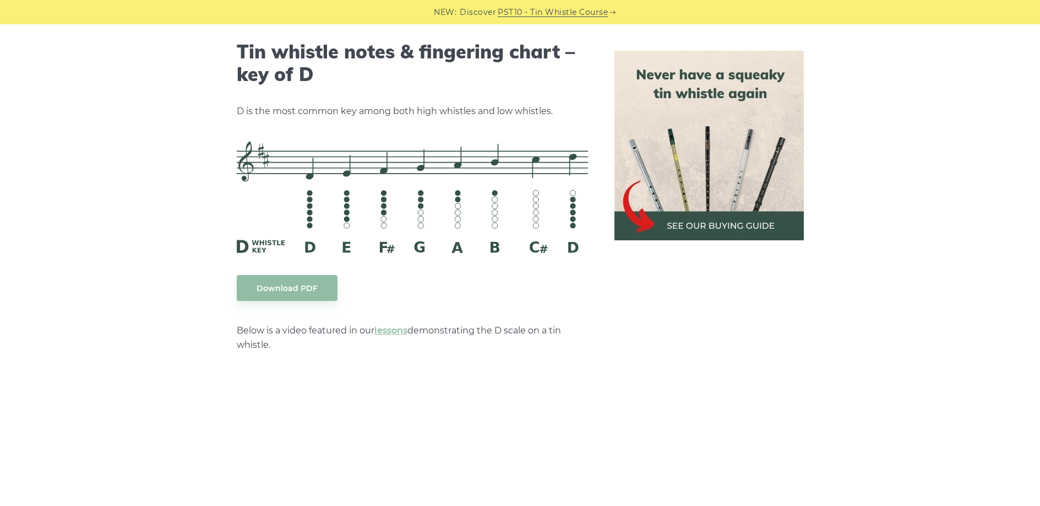 The image size is (1040, 506). I want to click on a: lessons, so click(391, 330).